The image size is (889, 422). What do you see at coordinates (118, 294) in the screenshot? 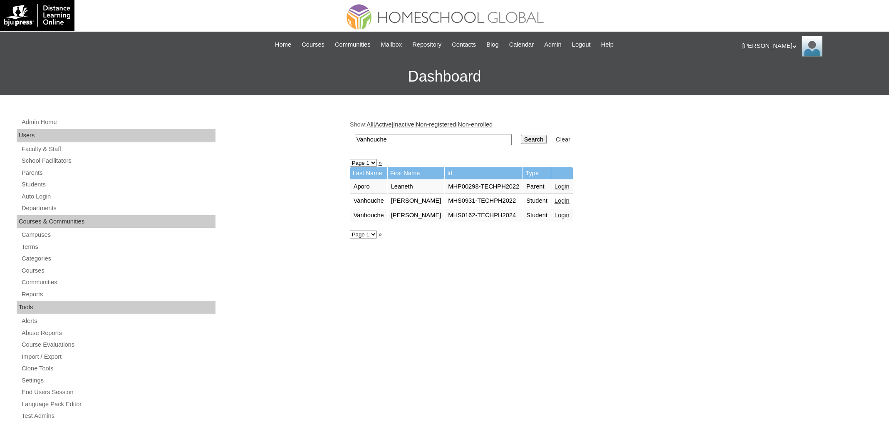
I see `a: Reports` at bounding box center [118, 294].